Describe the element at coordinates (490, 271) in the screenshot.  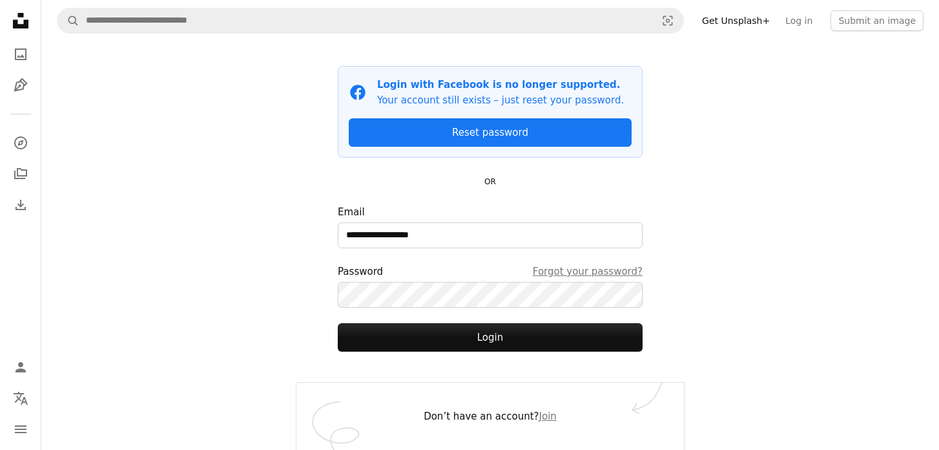
I see `div: Password` at that location.